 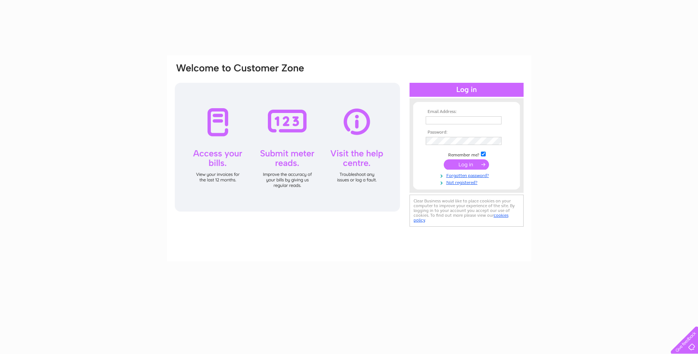 What do you see at coordinates (467, 175) in the screenshot?
I see `a: Forgotten password?` at bounding box center [467, 175].